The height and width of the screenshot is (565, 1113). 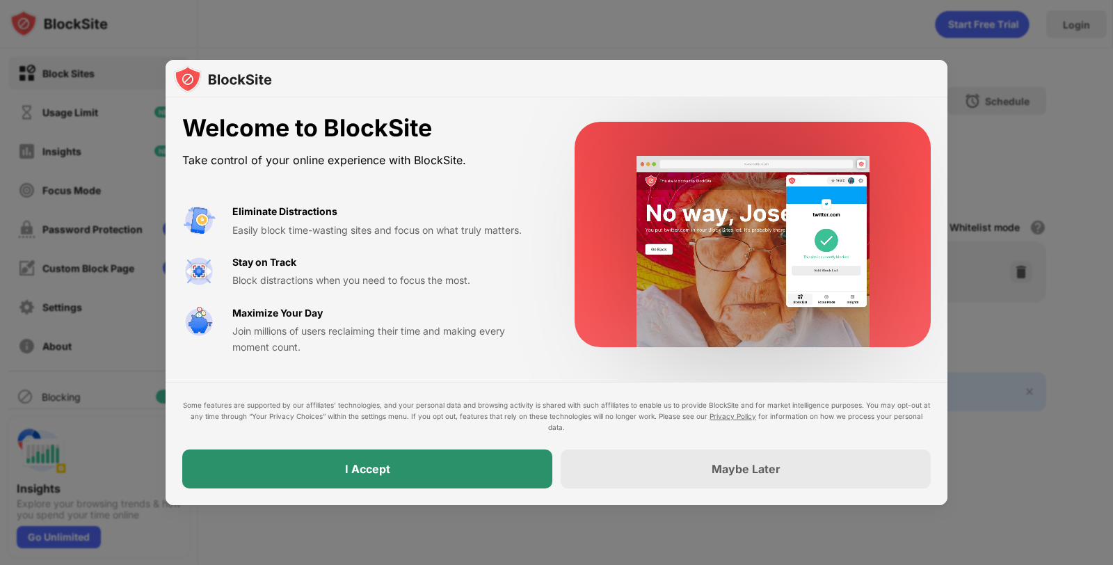 I want to click on div: Eliminate Distractions, so click(x=284, y=211).